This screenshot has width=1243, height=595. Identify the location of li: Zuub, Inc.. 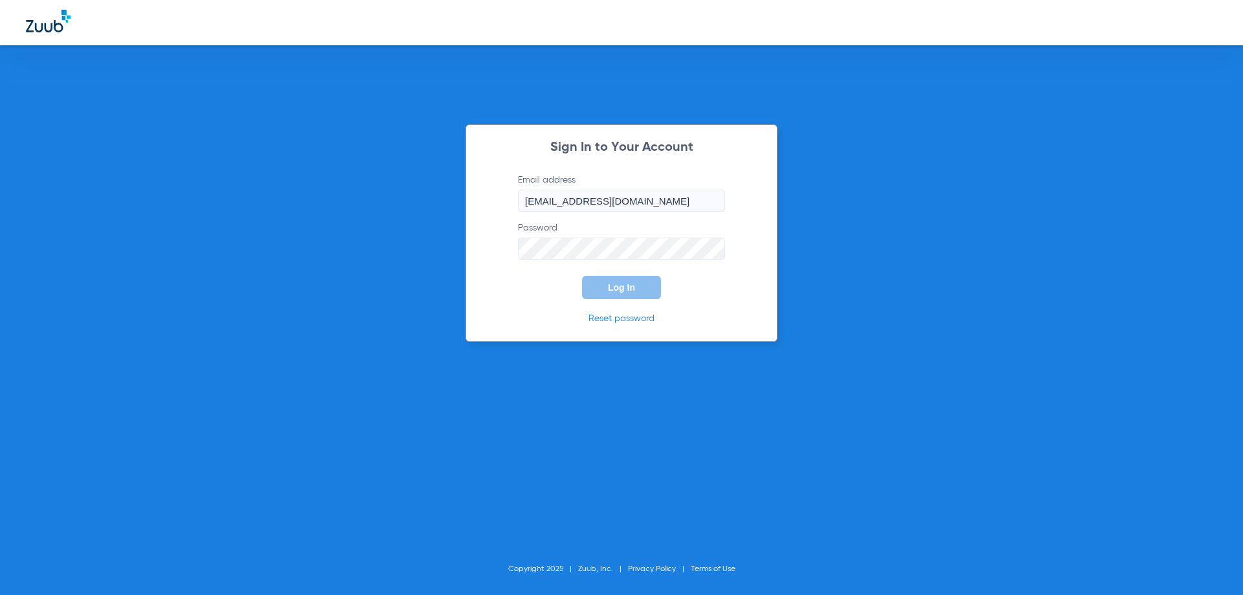
(603, 569).